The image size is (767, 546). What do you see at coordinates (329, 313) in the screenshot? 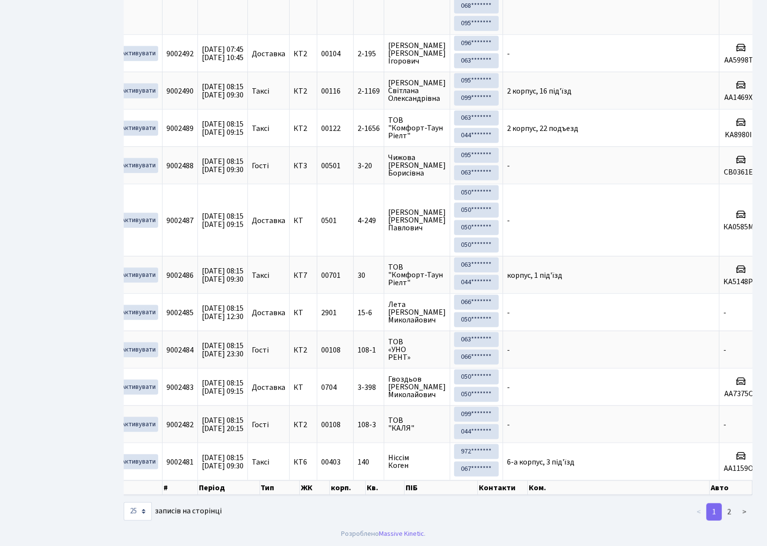
I see `span: 2901` at bounding box center [329, 313].